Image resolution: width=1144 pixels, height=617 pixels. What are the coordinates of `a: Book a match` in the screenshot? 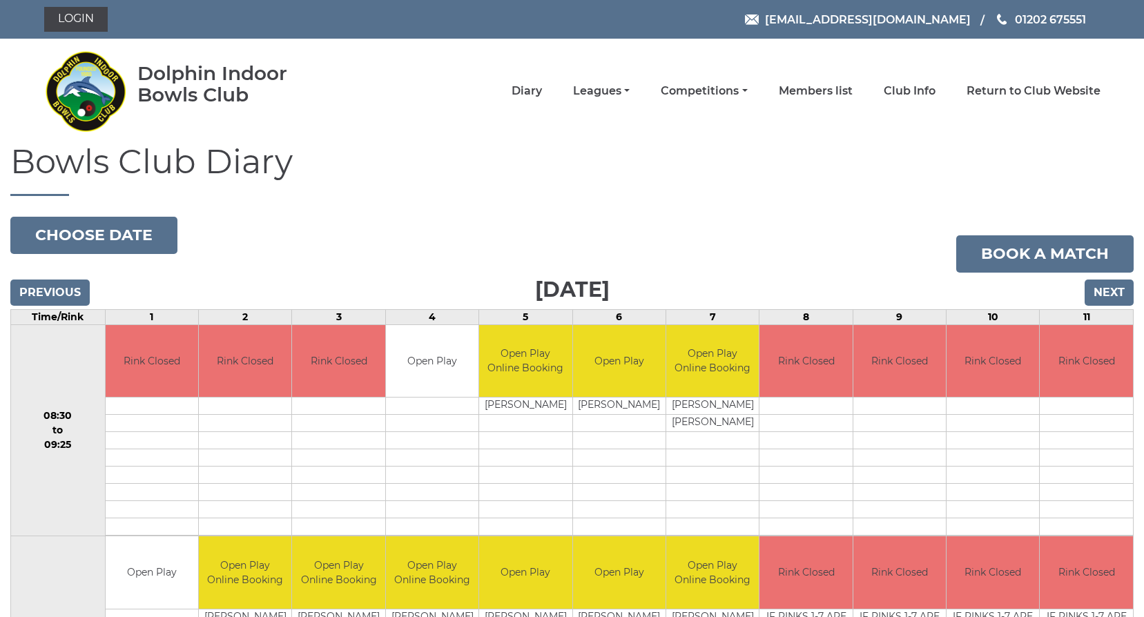 It's located at (1045, 254).